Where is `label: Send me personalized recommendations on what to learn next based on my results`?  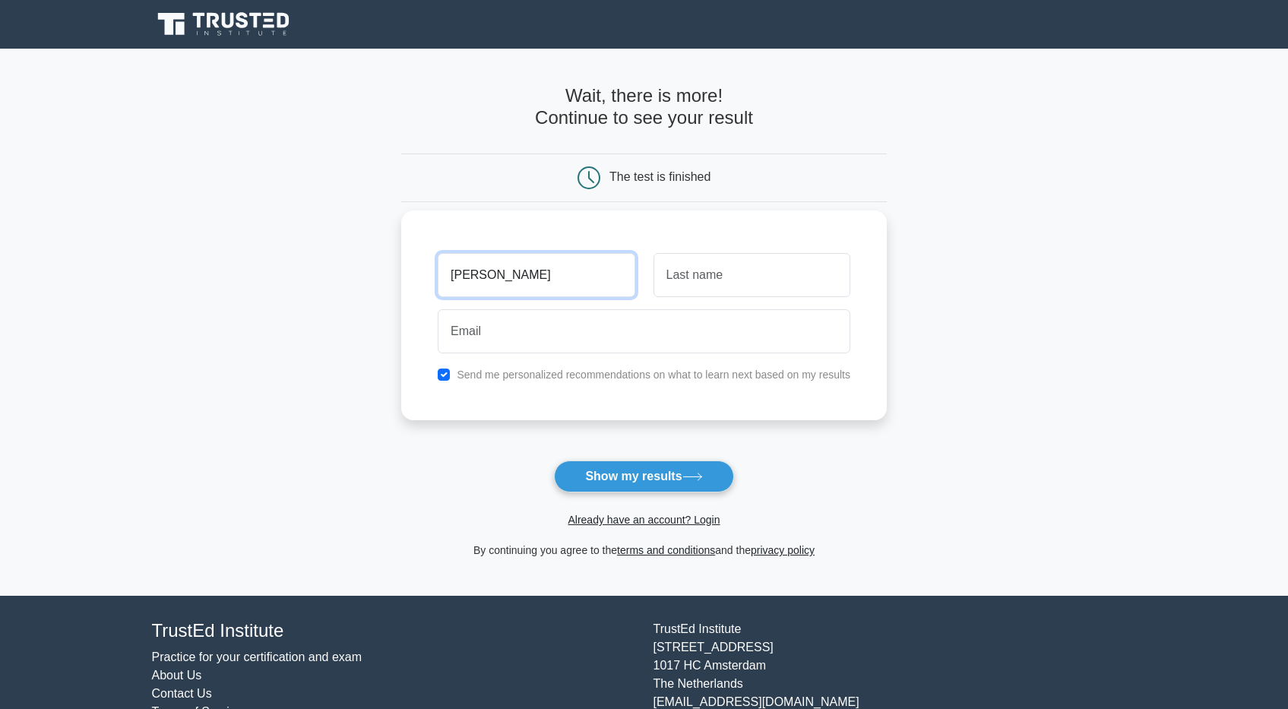 label: Send me personalized recommendations on what to learn next based on my results is located at coordinates (654, 375).